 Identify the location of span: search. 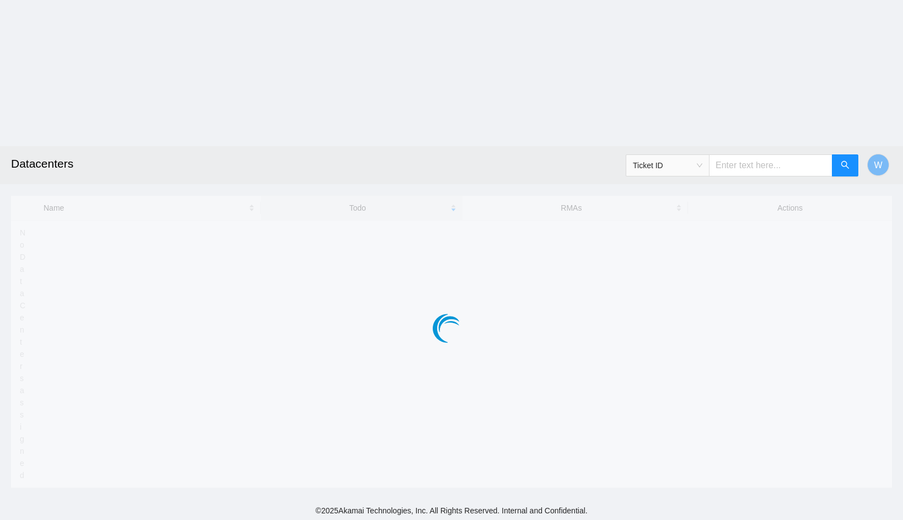
(845, 165).